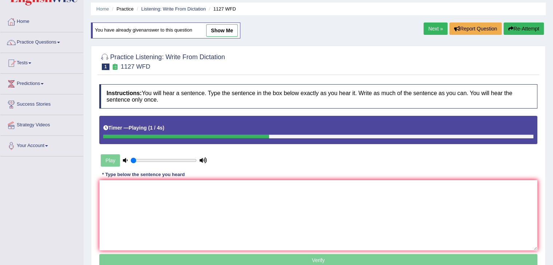 The height and width of the screenshot is (265, 553). What do you see at coordinates (42, 145) in the screenshot?
I see `a: Your Account` at bounding box center [42, 145].